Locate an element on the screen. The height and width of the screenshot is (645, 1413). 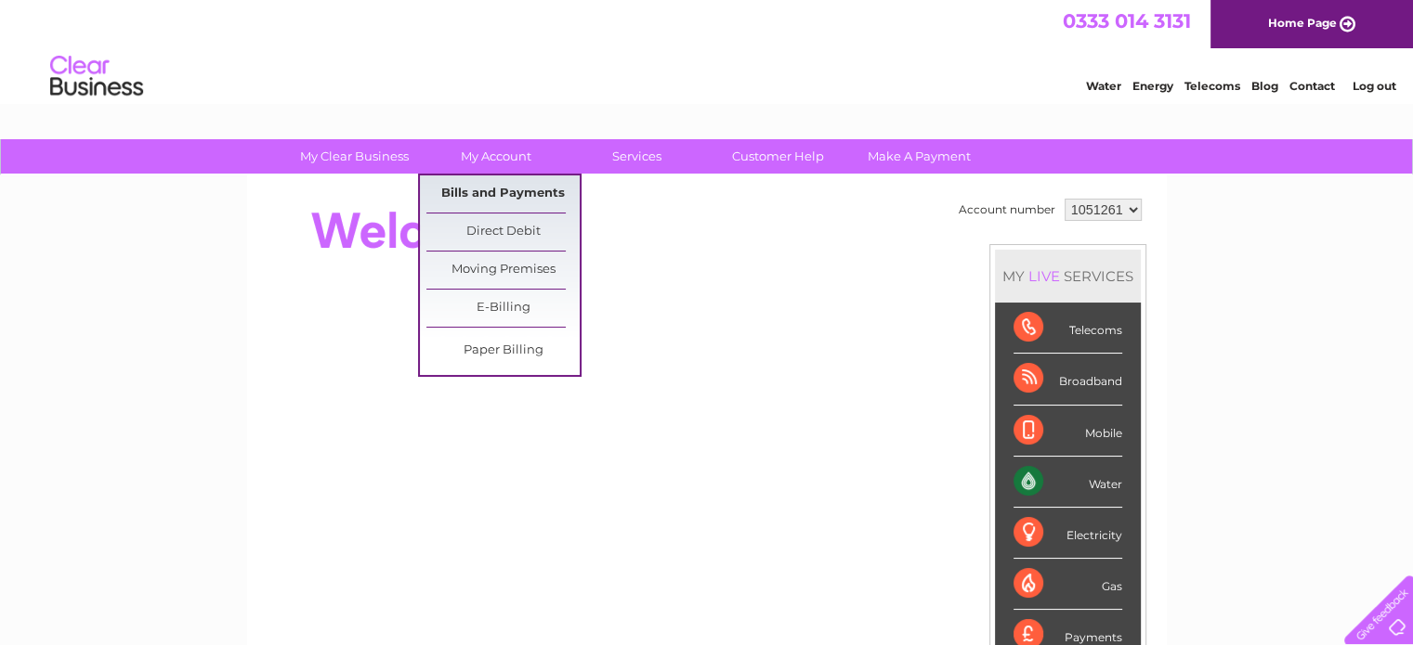
a: Customer Help is located at coordinates (777, 156).